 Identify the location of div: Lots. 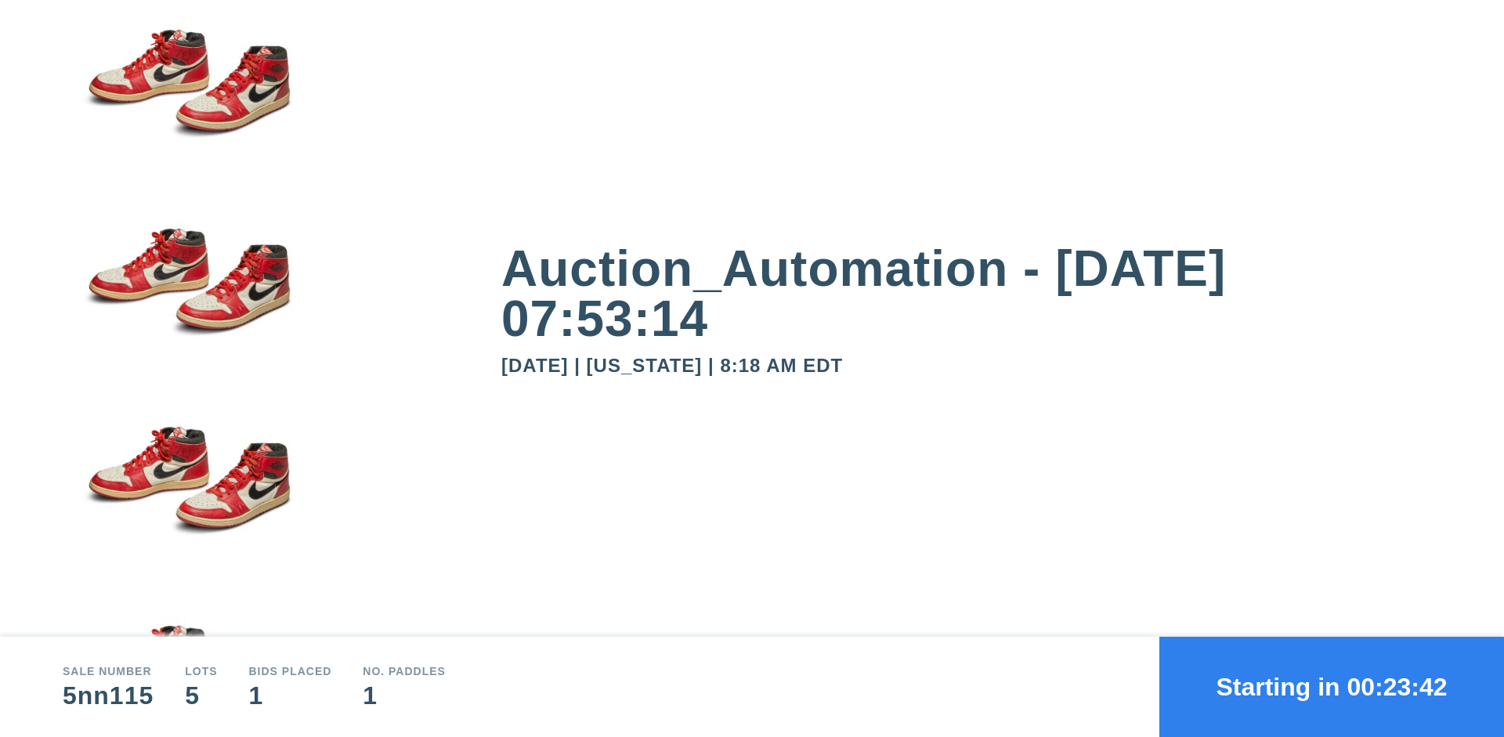
(200, 671).